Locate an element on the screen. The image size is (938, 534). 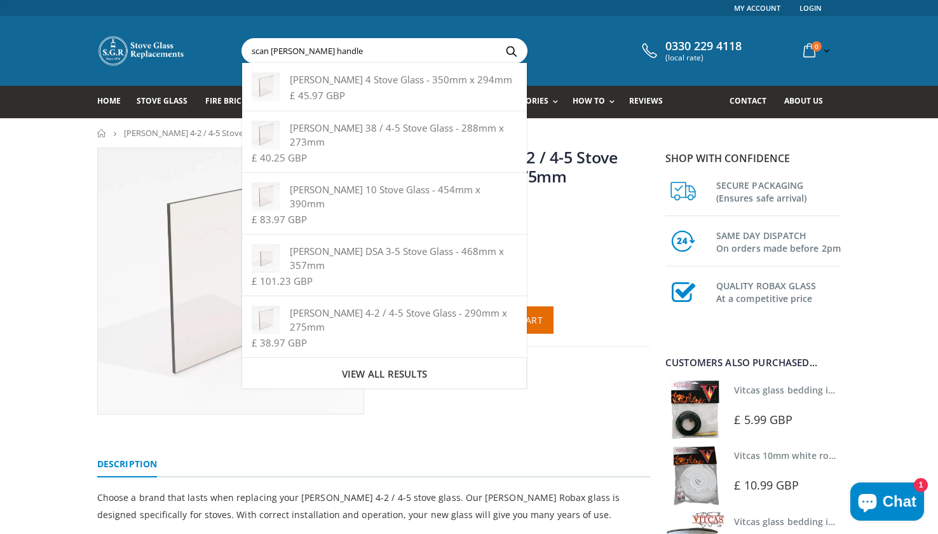
a: 0330 229 4118 (local rate) is located at coordinates (690, 51).